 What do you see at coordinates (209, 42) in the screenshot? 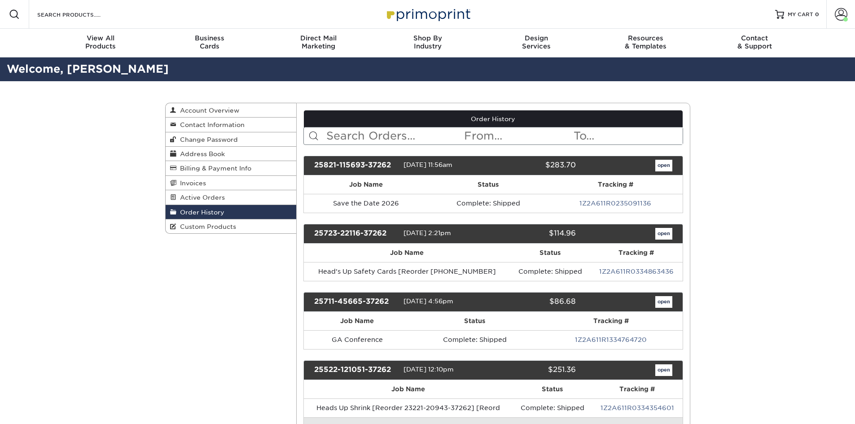
I see `div: Cards` at bounding box center [209, 42].